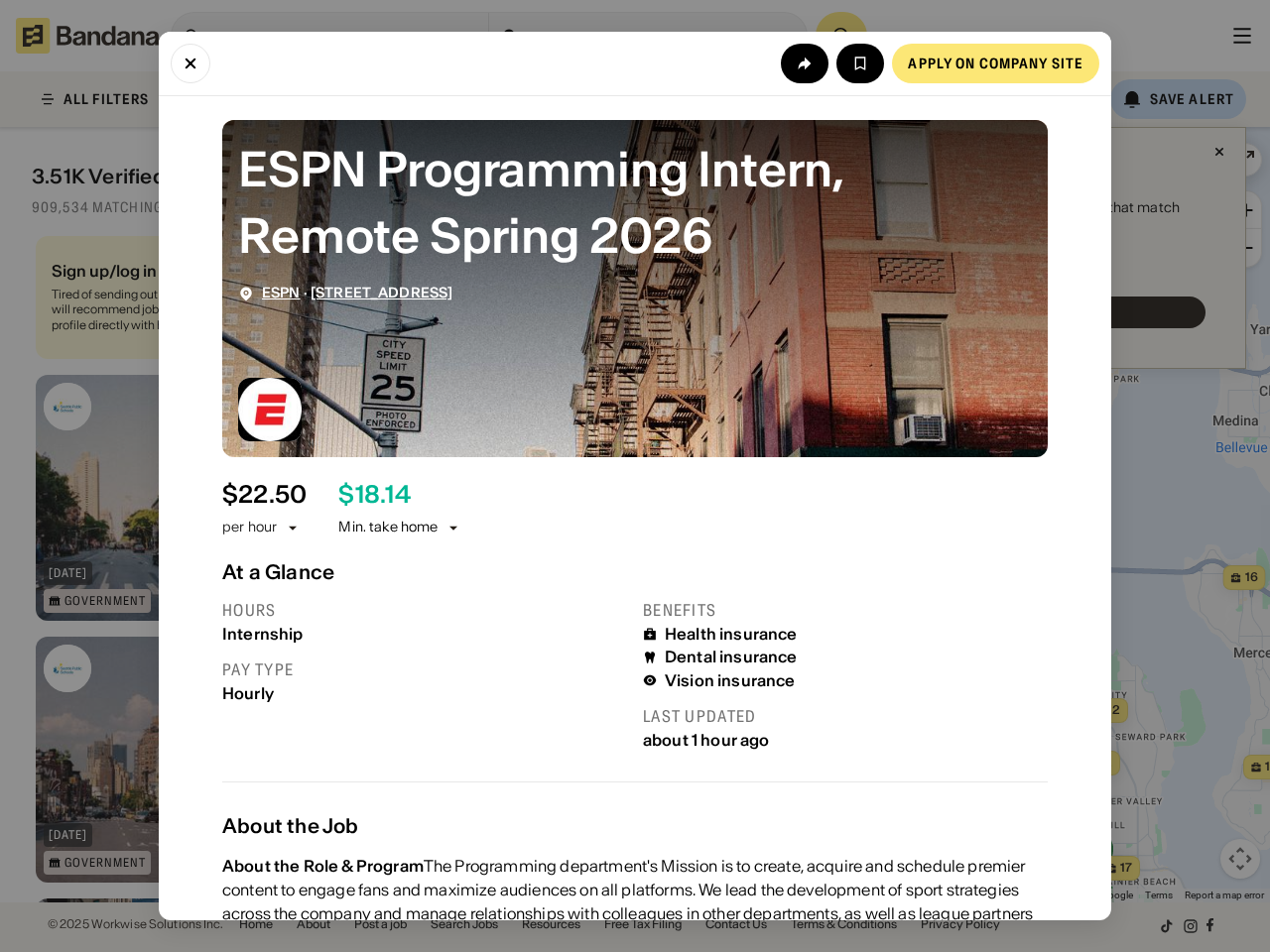 This screenshot has width=1270, height=952. I want to click on div: Internship, so click(425, 633).